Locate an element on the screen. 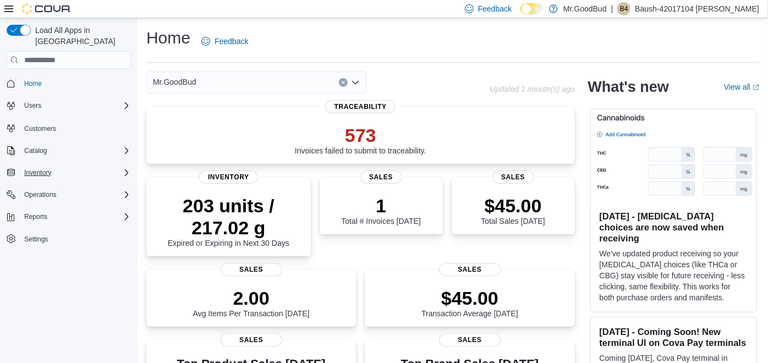 Image resolution: width=768 pixels, height=363 pixels. span: Dark Mode is located at coordinates (521, 14).